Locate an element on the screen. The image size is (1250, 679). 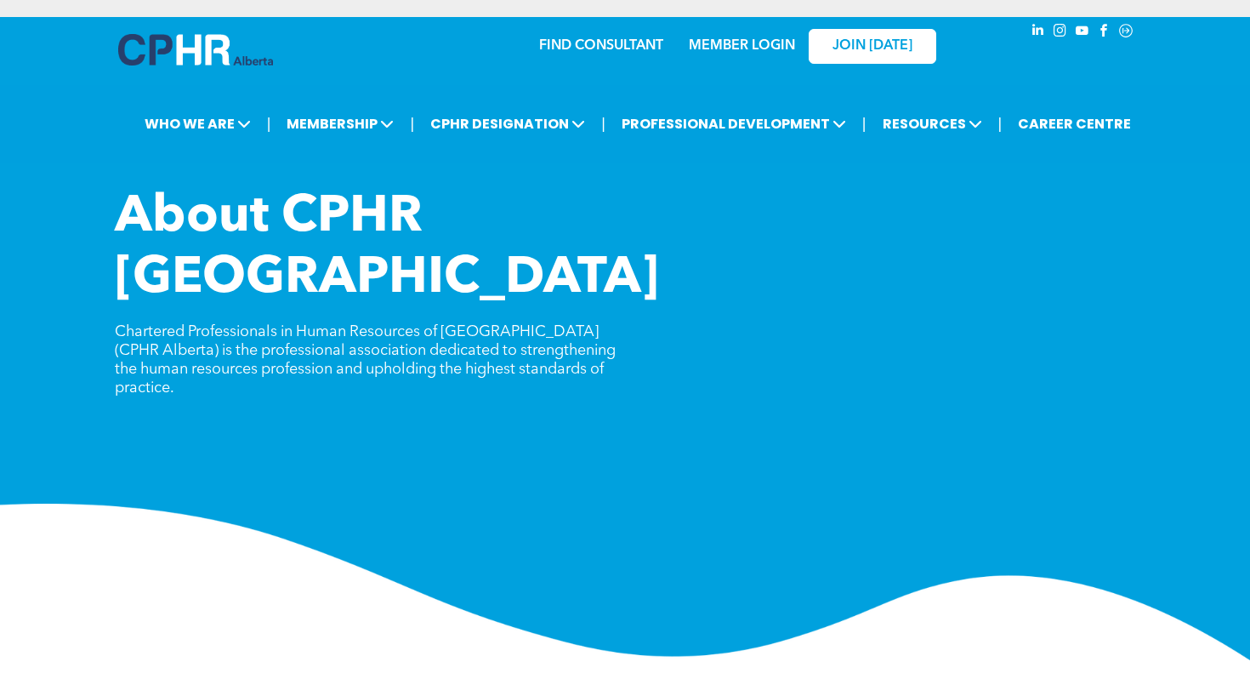
a: MEMBER LOGIN is located at coordinates (742, 46).